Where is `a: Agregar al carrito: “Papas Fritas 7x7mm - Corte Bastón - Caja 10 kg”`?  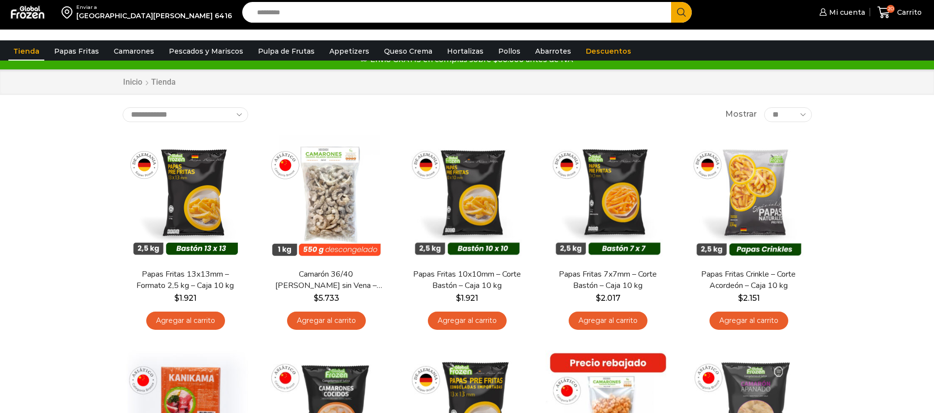 a: Agregar al carrito: “Papas Fritas 7x7mm - Corte Bastón - Caja 10 kg” is located at coordinates (608, 320).